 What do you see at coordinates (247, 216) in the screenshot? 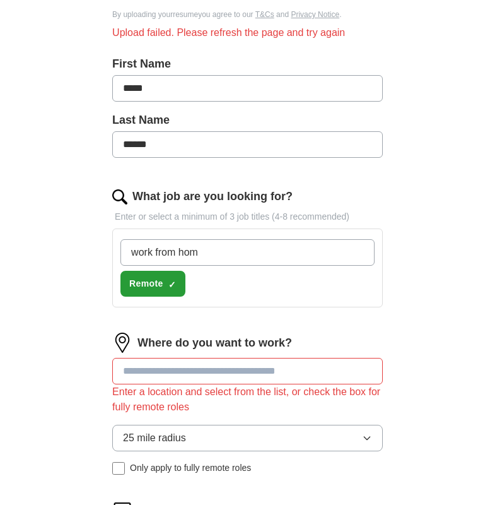
I see `p: Enter or select a minimum of 3 job titles (4-8 recommended)` at bounding box center [247, 216].